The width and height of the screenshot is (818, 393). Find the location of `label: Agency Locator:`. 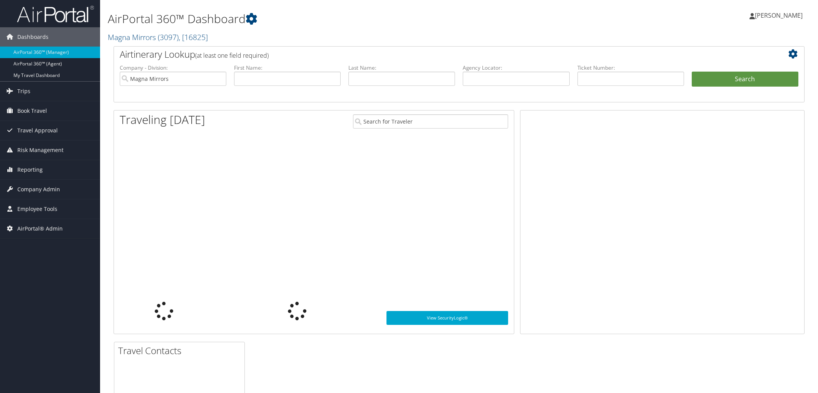

label: Agency Locator: is located at coordinates (516, 68).